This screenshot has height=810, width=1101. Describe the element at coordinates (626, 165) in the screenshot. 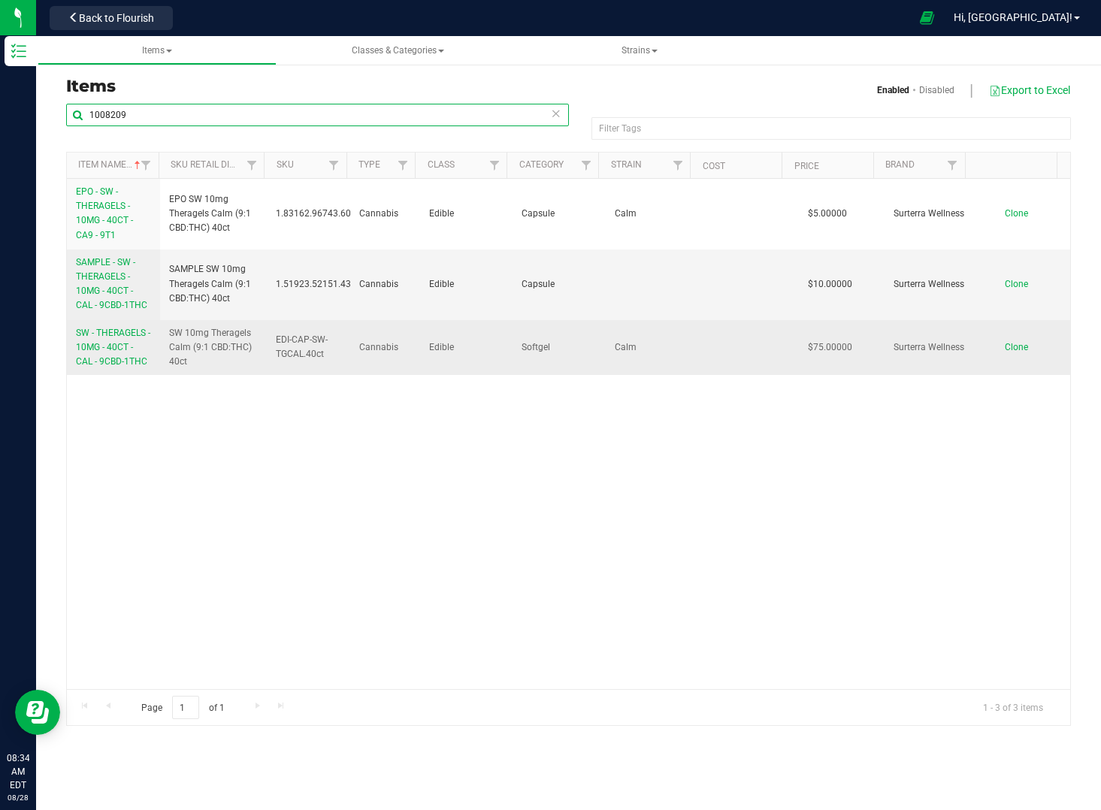

I see `a: Strain` at that location.